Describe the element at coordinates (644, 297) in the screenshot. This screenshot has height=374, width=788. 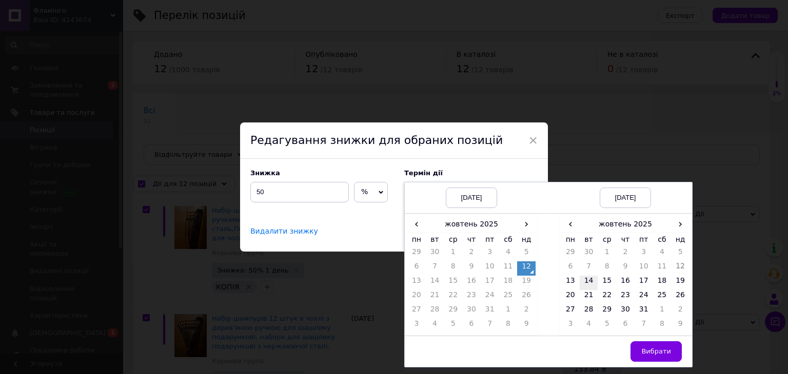
I see `td: 24` at that location.